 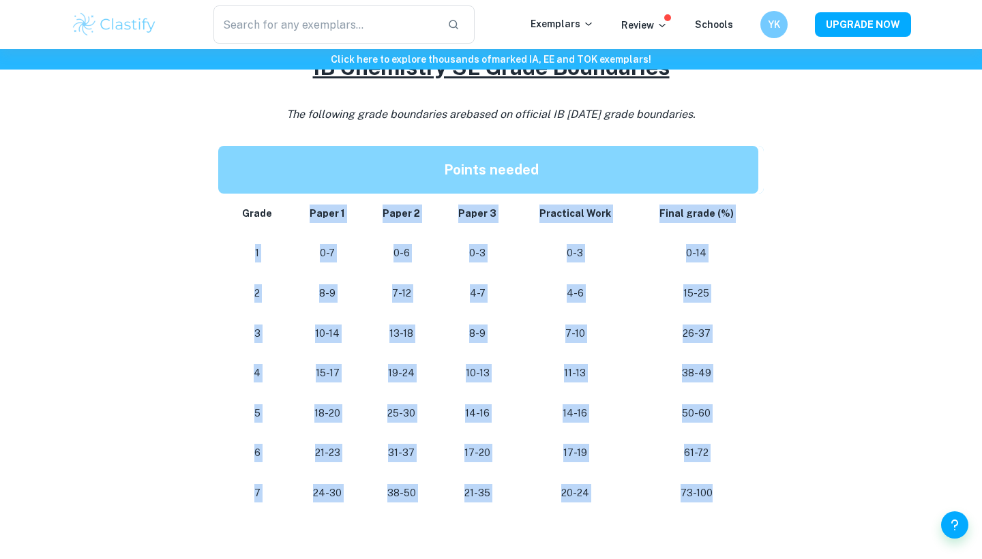 I want to click on p: 0-6, so click(x=402, y=253).